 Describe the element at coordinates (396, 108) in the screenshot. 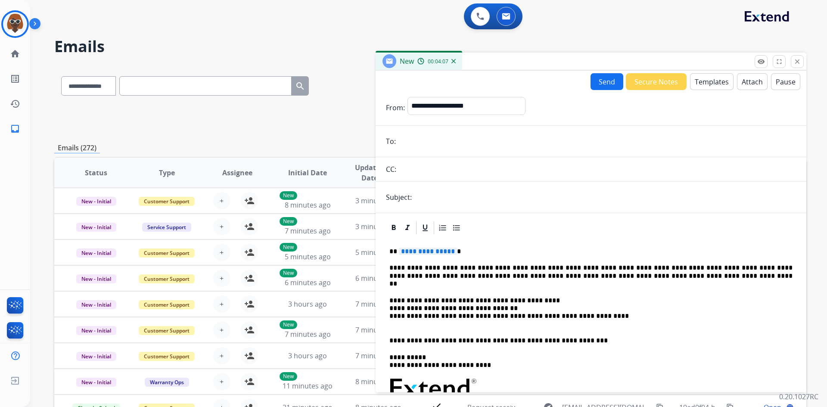

I see `p: From:` at that location.